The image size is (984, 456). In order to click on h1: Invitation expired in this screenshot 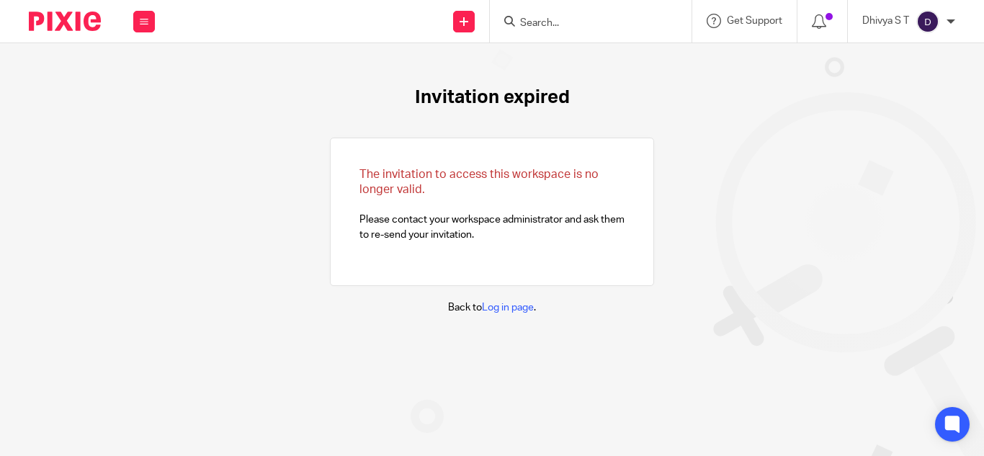, I will do `click(492, 97)`.